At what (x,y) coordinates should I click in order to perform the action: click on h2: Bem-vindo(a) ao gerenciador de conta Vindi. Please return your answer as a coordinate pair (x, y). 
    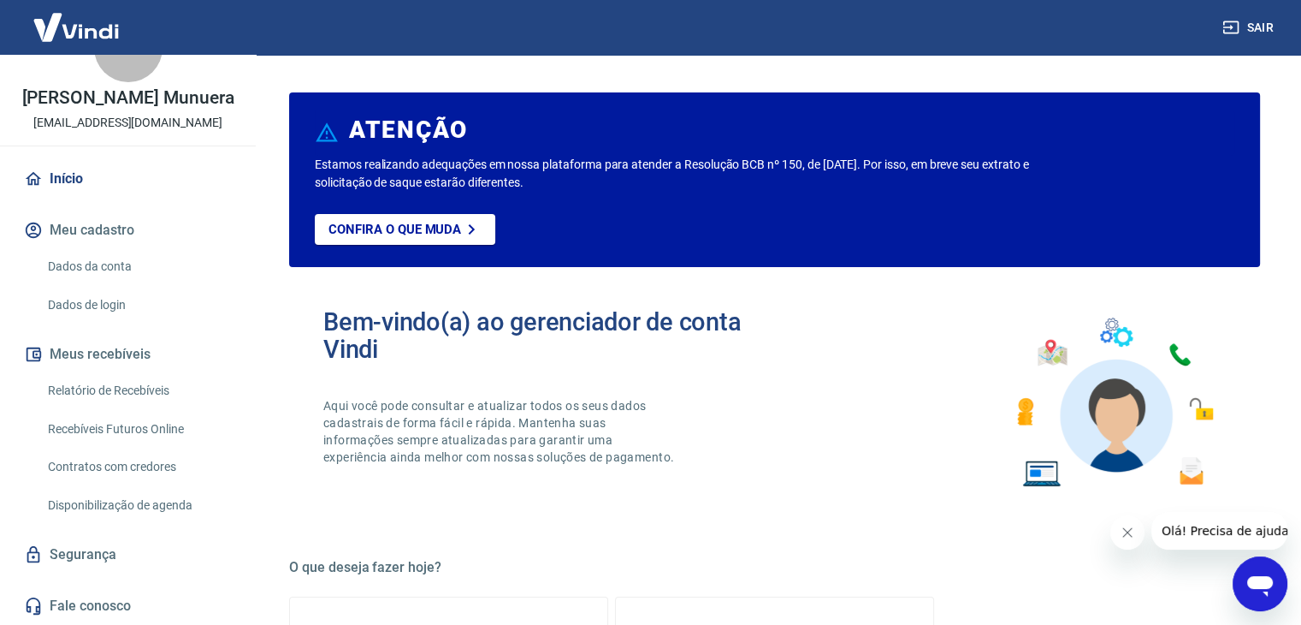
    Looking at the image, I should click on (549, 335).